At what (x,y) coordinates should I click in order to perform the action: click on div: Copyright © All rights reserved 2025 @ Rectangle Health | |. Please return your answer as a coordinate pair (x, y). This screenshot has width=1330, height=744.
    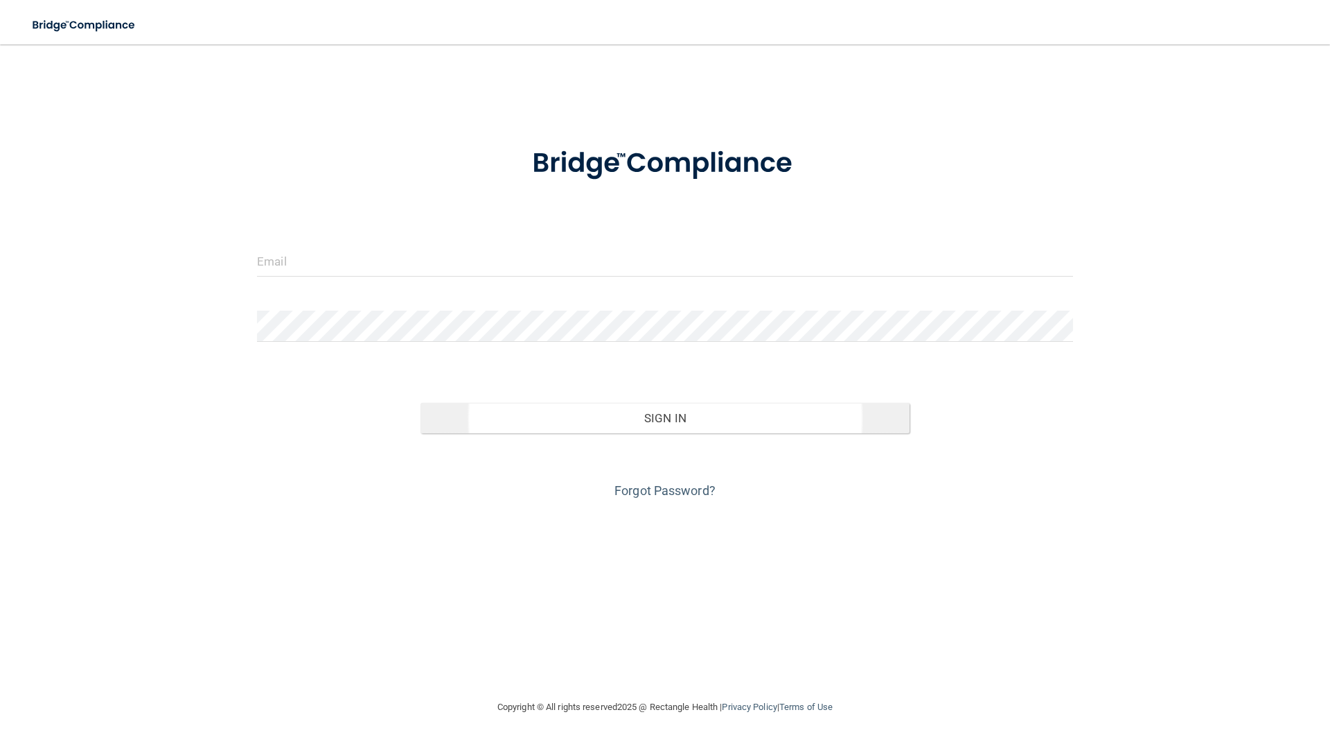
    Looking at the image, I should click on (665, 707).